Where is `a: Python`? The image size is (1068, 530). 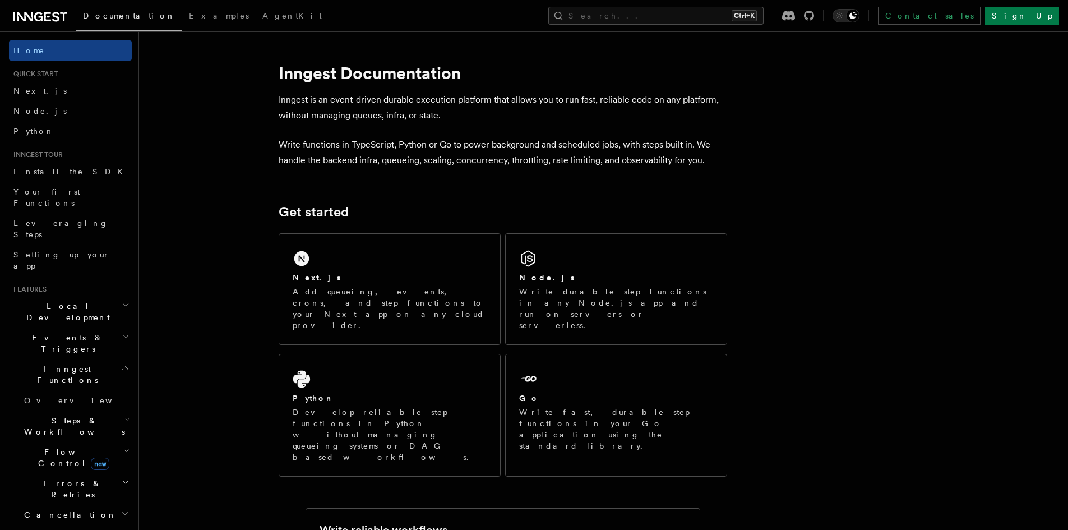
a: Python is located at coordinates (70, 131).